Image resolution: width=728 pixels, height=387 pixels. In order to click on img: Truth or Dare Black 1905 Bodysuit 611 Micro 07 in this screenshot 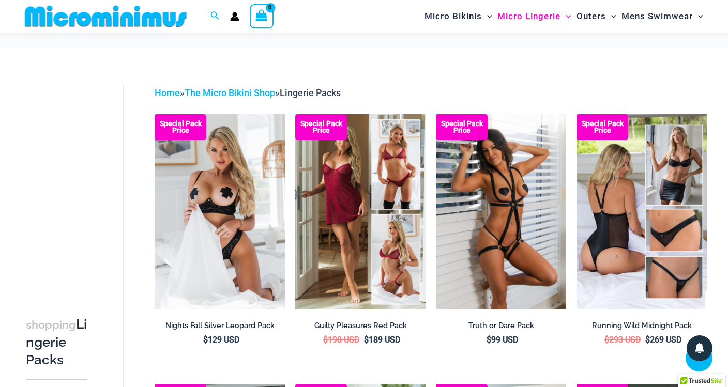, I will do `click(501, 212)`.